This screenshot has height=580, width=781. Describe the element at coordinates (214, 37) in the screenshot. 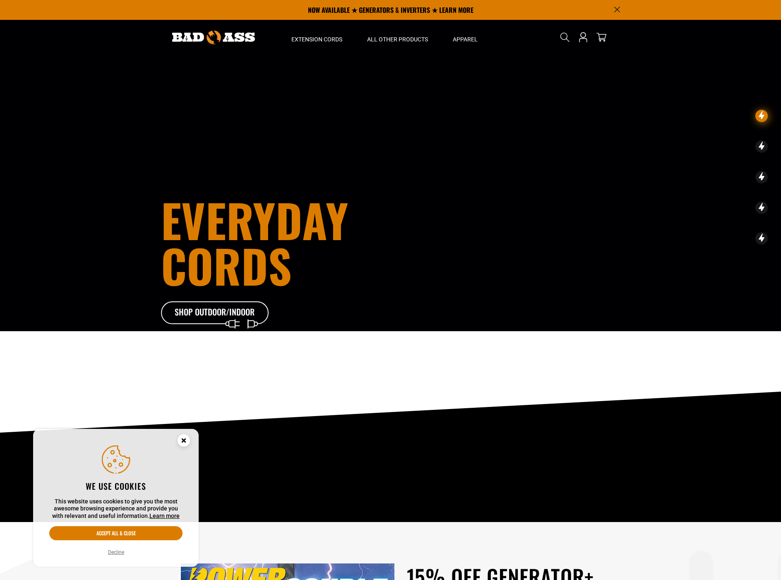

I see `img: Bad Ass Extension Cords` at that location.